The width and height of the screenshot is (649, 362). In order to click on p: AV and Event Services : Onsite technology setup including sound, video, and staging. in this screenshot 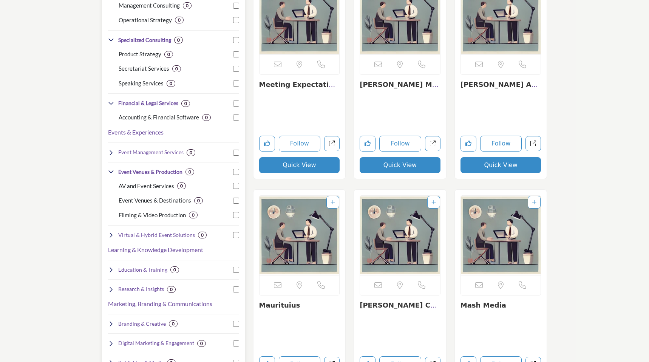, I will do `click(146, 186)`.